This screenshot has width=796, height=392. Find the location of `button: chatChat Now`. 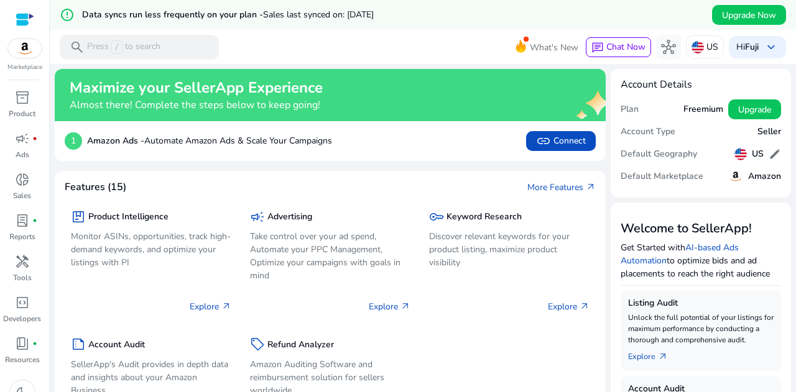

button: chatChat Now is located at coordinates (618, 47).